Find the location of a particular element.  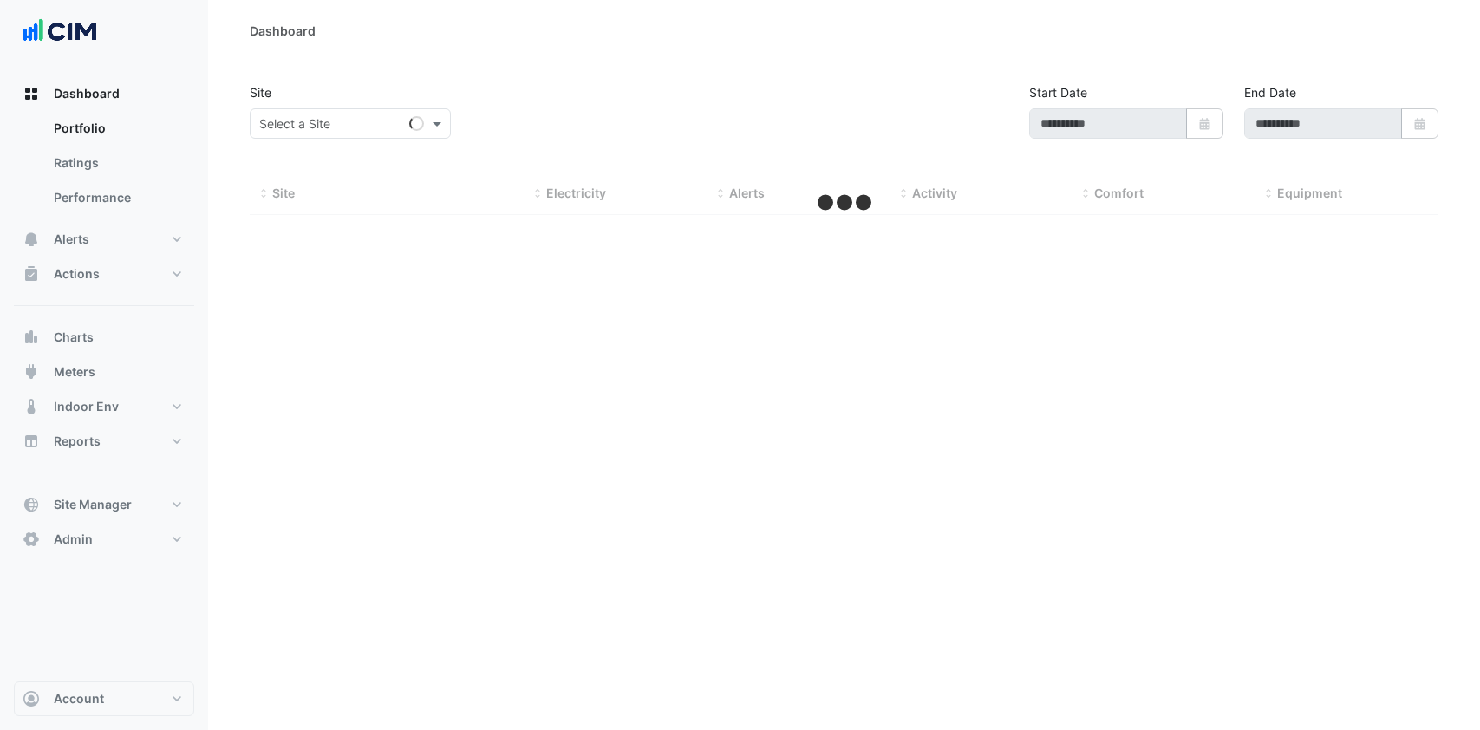

img: Company Logo is located at coordinates (60, 31).